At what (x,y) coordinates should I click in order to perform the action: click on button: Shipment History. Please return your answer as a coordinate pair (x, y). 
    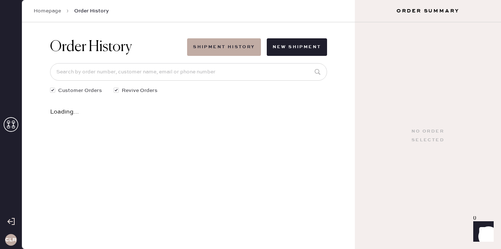
    Looking at the image, I should click on (224, 47).